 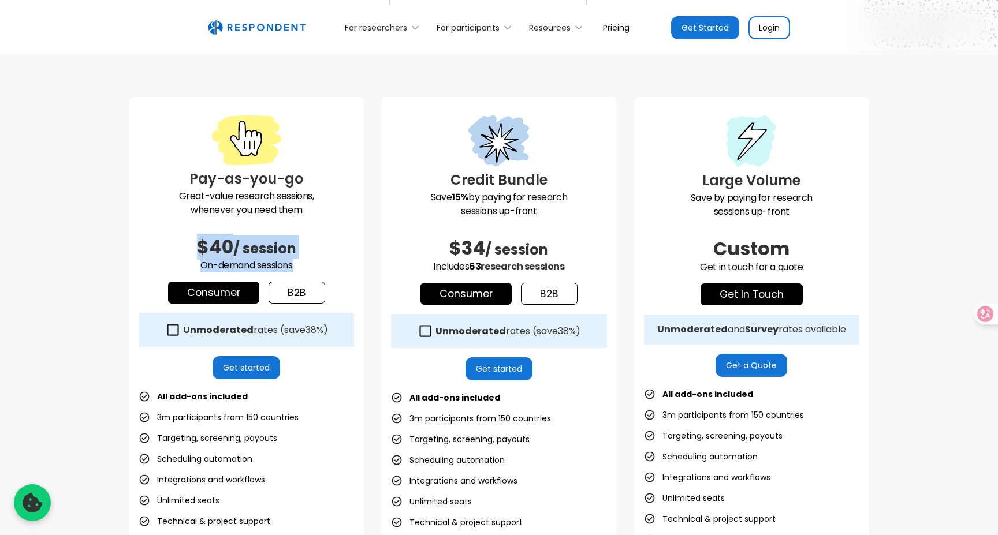 I want to click on span: Custom, so click(x=752, y=248).